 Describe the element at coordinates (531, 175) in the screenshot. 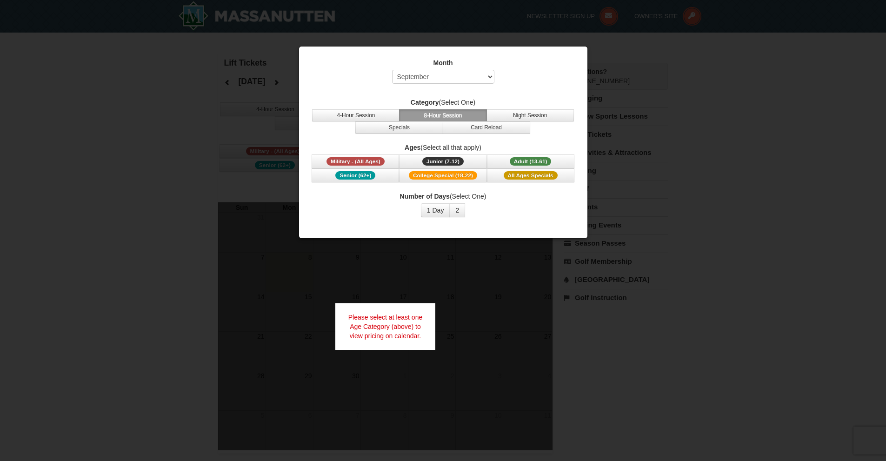

I see `button: All Ages Specials` at that location.